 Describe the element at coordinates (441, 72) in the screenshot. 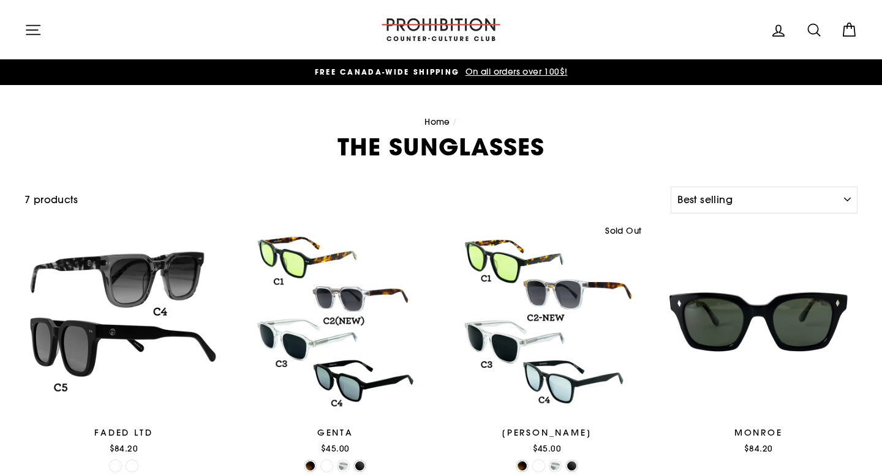

I see `a: FREE CANADA-WIDE SHIPPING On all orders over 100$!` at that location.